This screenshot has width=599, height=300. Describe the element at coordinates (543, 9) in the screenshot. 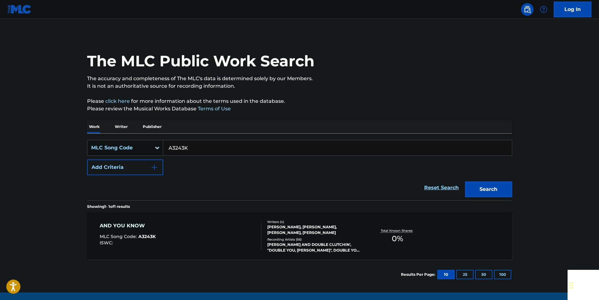

I see `img: help` at that location.